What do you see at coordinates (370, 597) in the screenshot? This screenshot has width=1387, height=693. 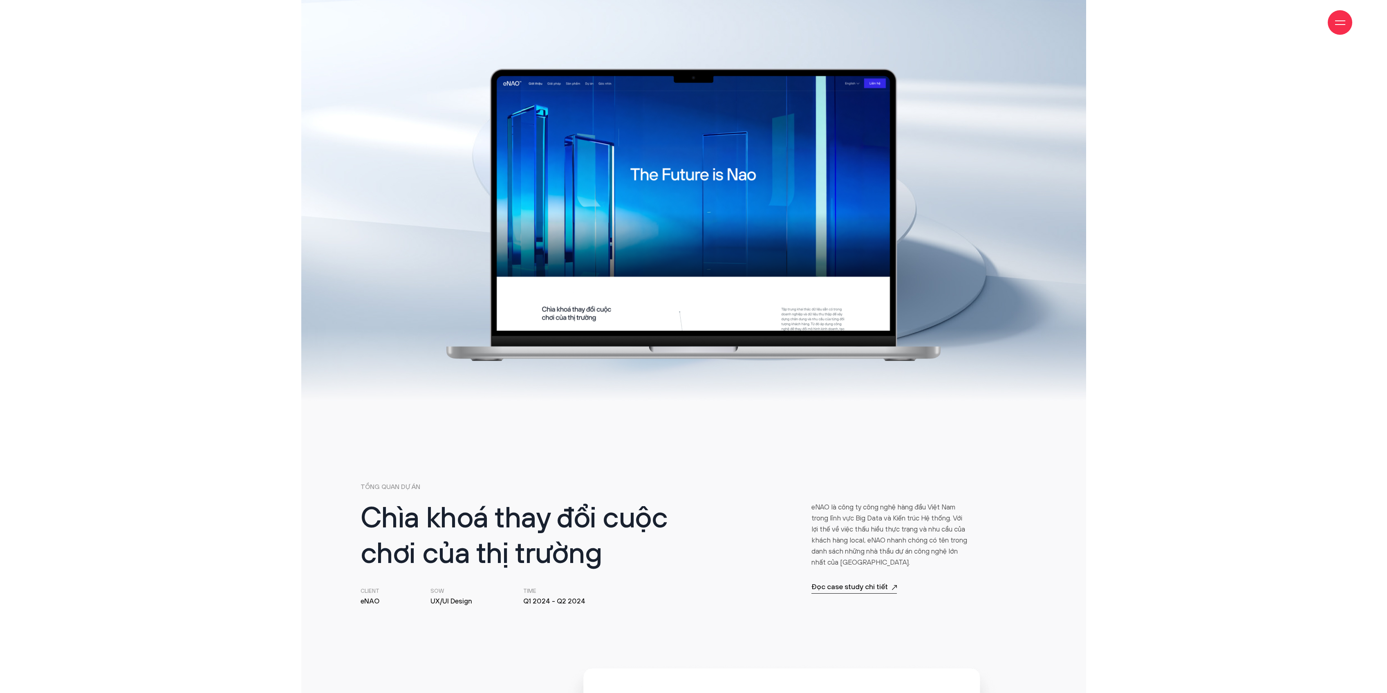 I see `li: eNAO` at bounding box center [370, 597].